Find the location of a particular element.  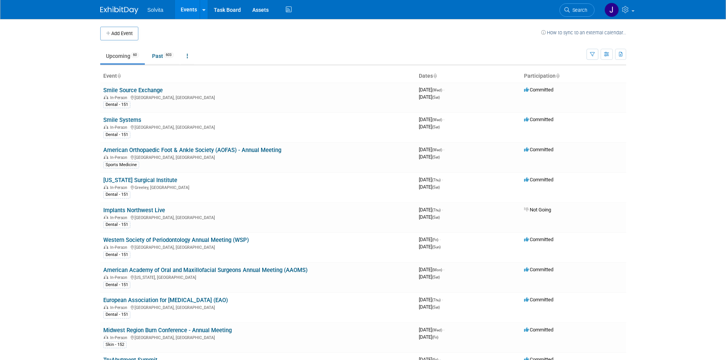

a: Upcoming60 is located at coordinates (122, 56).